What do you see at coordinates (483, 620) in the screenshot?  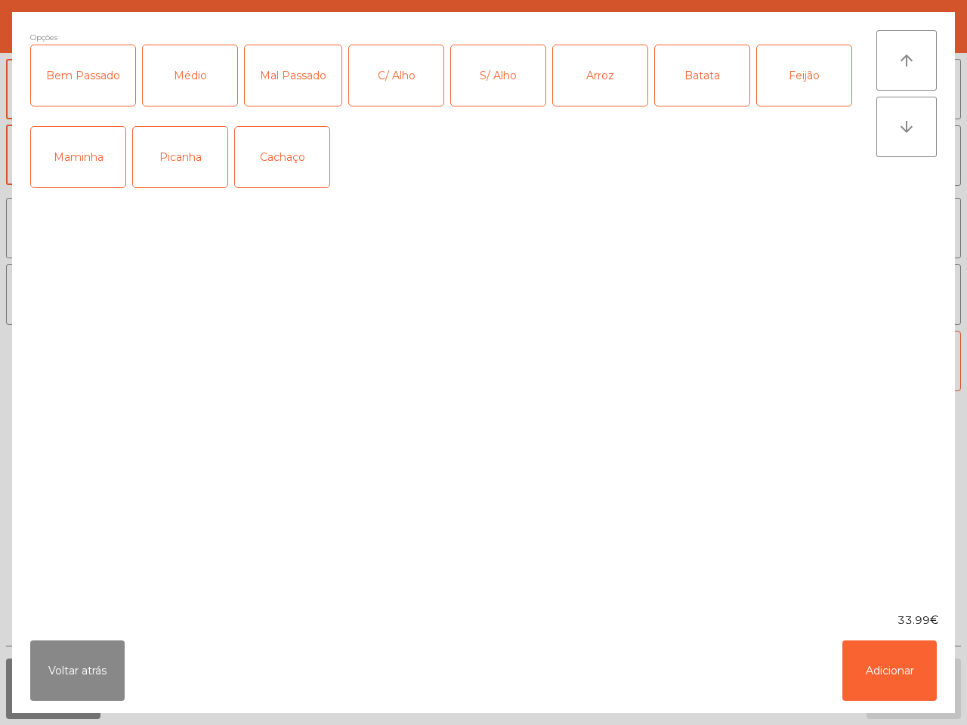 I see `div: 33.99€` at bounding box center [483, 620].